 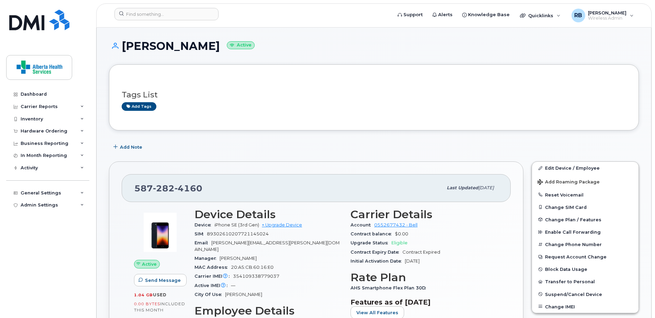 What do you see at coordinates (425, 277) in the screenshot?
I see `h3: Rate Plan` at bounding box center [425, 277].